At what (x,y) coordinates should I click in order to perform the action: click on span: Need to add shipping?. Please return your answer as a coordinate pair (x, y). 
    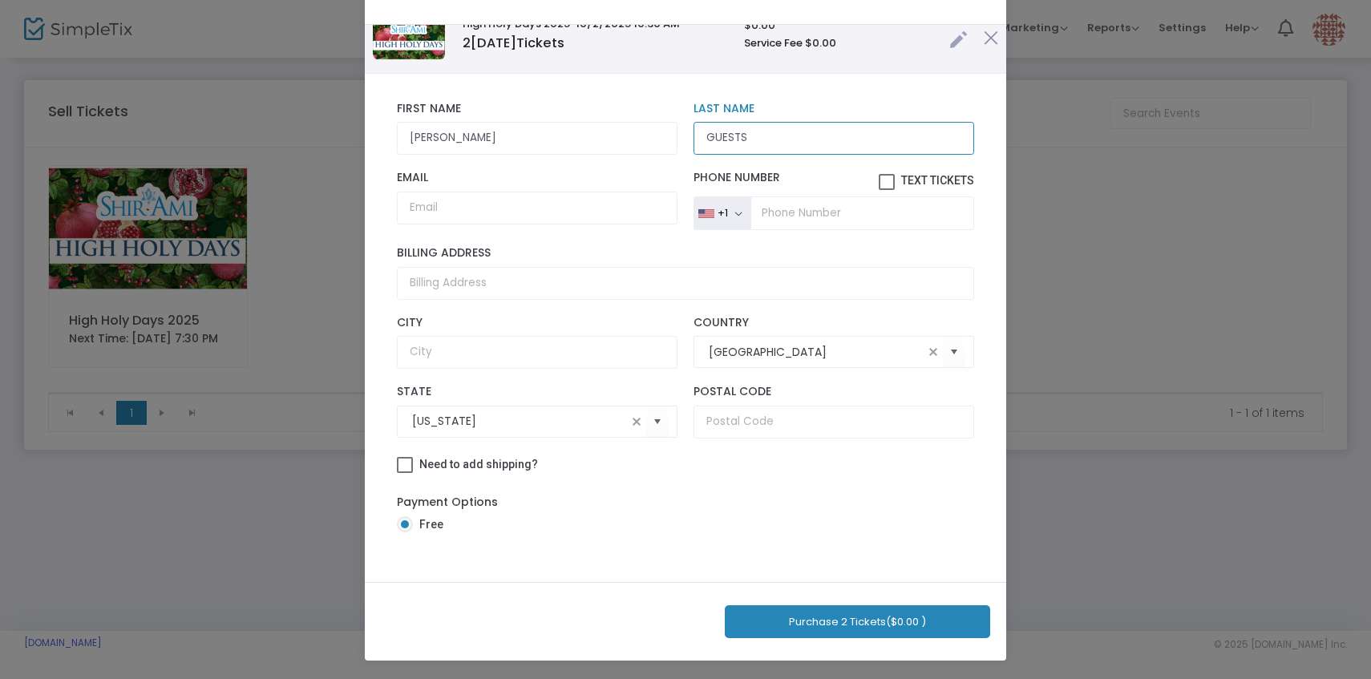
    Looking at the image, I should click on (479, 464).